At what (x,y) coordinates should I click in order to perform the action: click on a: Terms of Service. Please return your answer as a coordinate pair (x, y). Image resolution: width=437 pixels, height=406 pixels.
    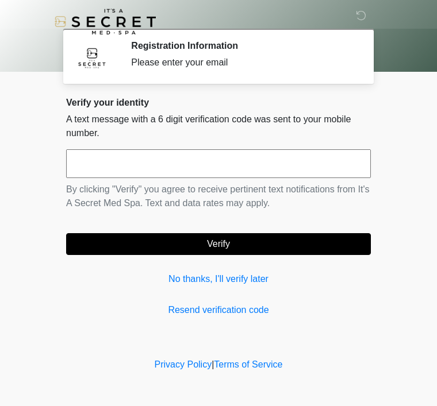
    Looking at the image, I should click on (248, 364).